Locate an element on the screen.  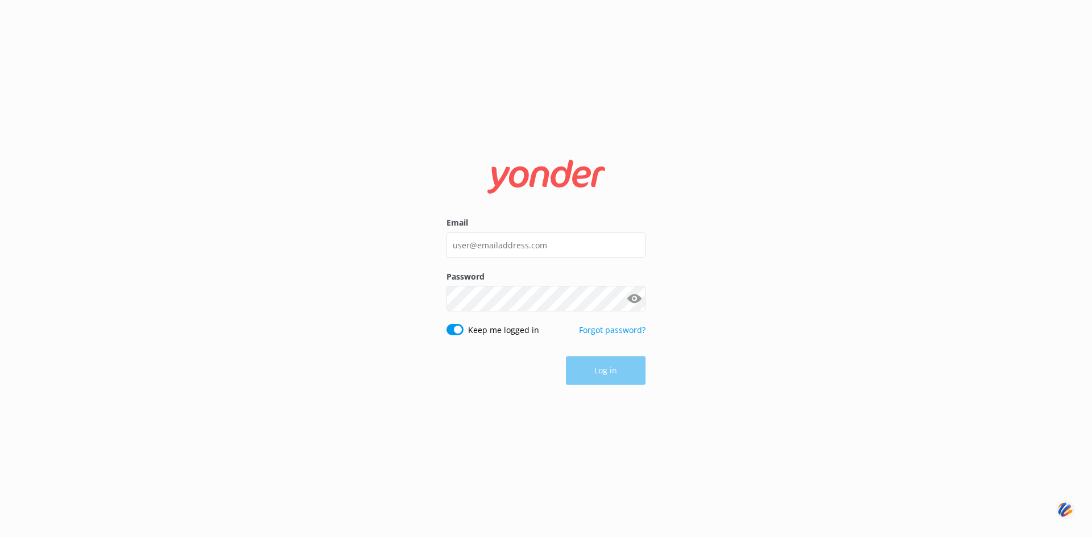
a: Forgot password? is located at coordinates (612, 330).